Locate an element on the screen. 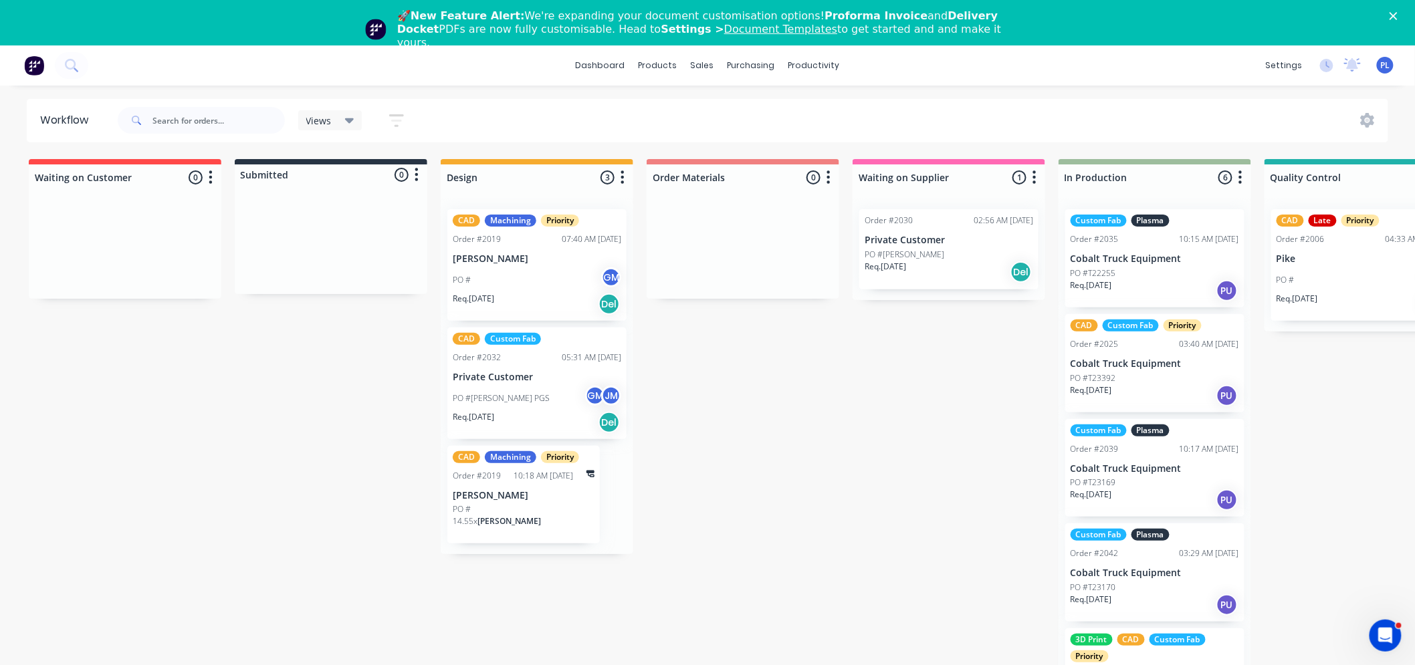  div: Late is located at coordinates (1322, 221).